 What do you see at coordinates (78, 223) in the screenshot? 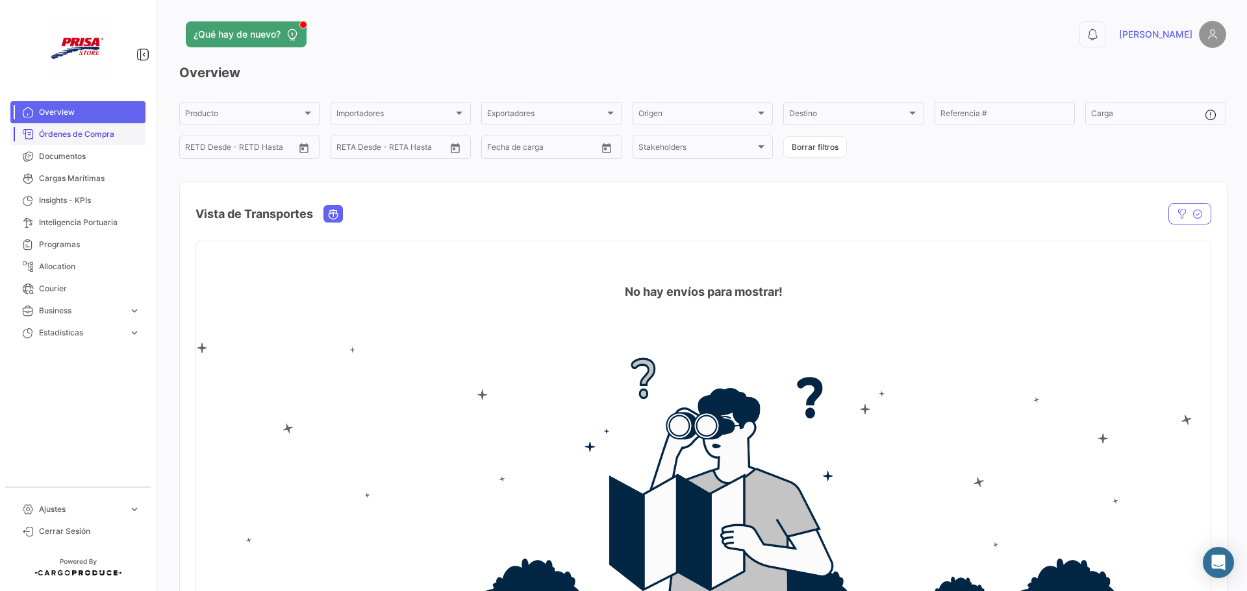
I see `a: Inteligencia Portuaria` at bounding box center [78, 223].